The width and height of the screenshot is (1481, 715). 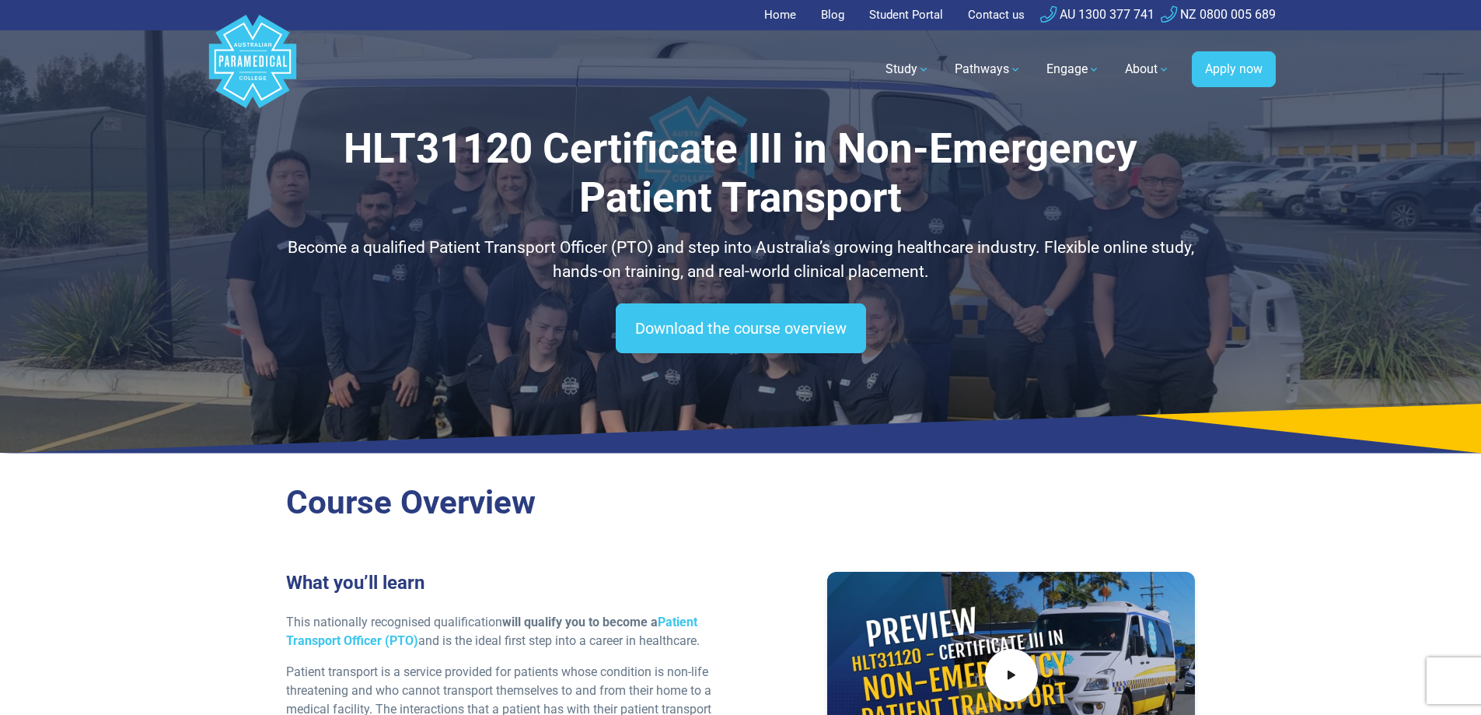 What do you see at coordinates (907, 69) in the screenshot?
I see `a: Study` at bounding box center [907, 69].